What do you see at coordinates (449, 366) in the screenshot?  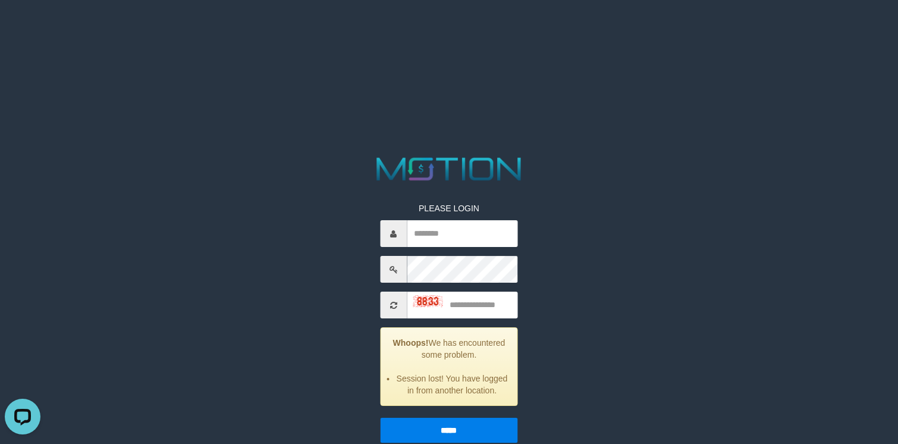 I see `div: We has encountered some problem.` at bounding box center [449, 366].